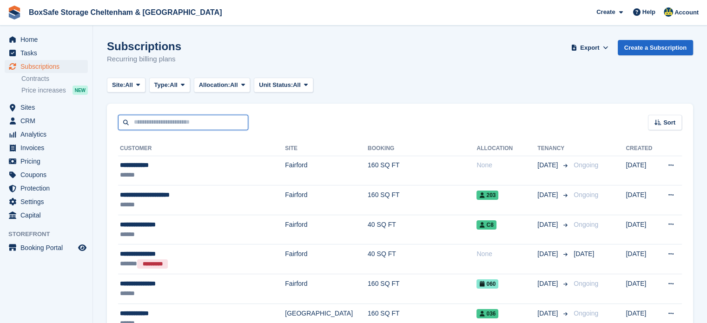 The image size is (707, 323). What do you see at coordinates (50, 234) in the screenshot?
I see `span: Storefront` at bounding box center [50, 234].